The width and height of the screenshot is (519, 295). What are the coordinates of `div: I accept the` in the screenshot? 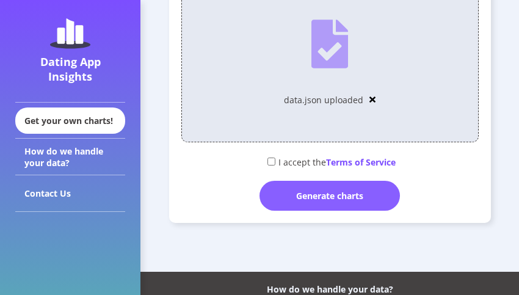 It's located at (330, 161).